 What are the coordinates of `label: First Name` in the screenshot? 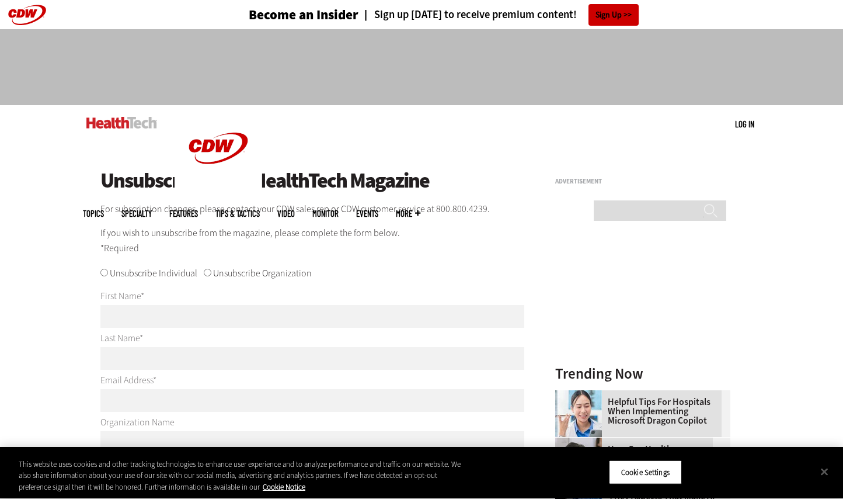 It's located at (122, 296).